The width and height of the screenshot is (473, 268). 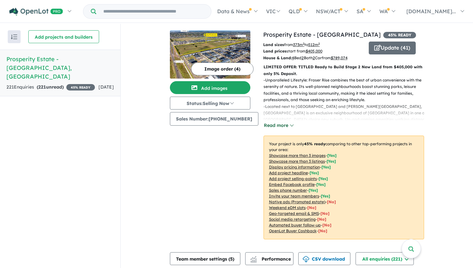 I want to click on b: Land sizes, so click(x=274, y=44).